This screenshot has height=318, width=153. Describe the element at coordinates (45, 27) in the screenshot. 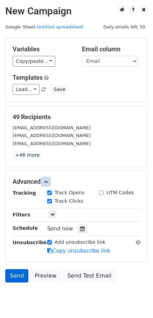

I see `small: Google Sheet:` at that location.